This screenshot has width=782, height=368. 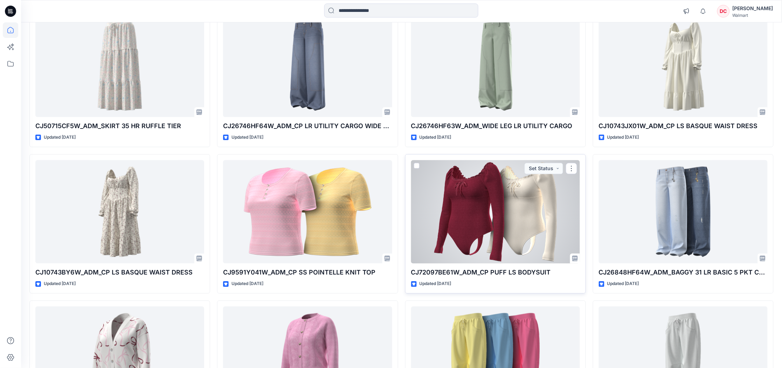 What do you see at coordinates (683, 65) in the screenshot?
I see `a: CJ10743JX01W_ADM_CP LS BASQUE WAIST DRESS` at bounding box center [683, 65].